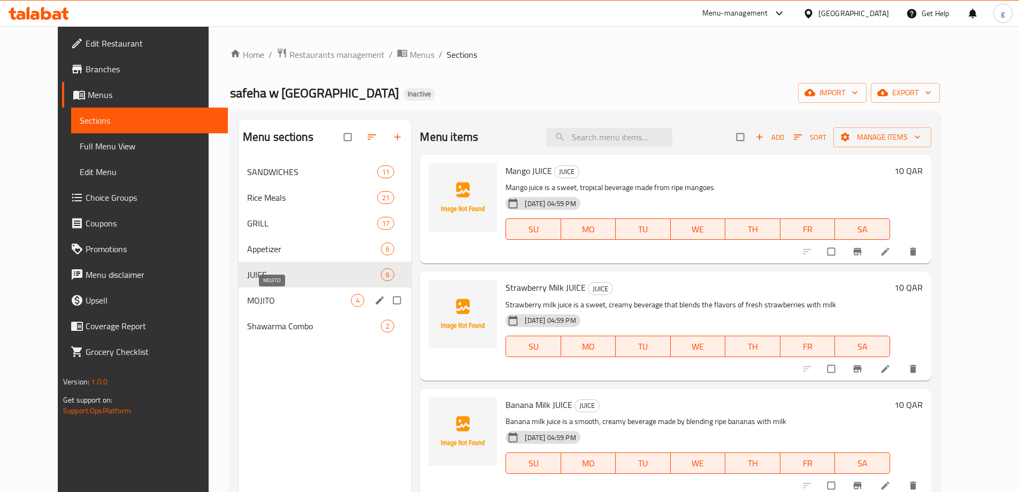 The height and width of the screenshot is (492, 1019). I want to click on span: Banana Milk JUICE, so click(539, 405).